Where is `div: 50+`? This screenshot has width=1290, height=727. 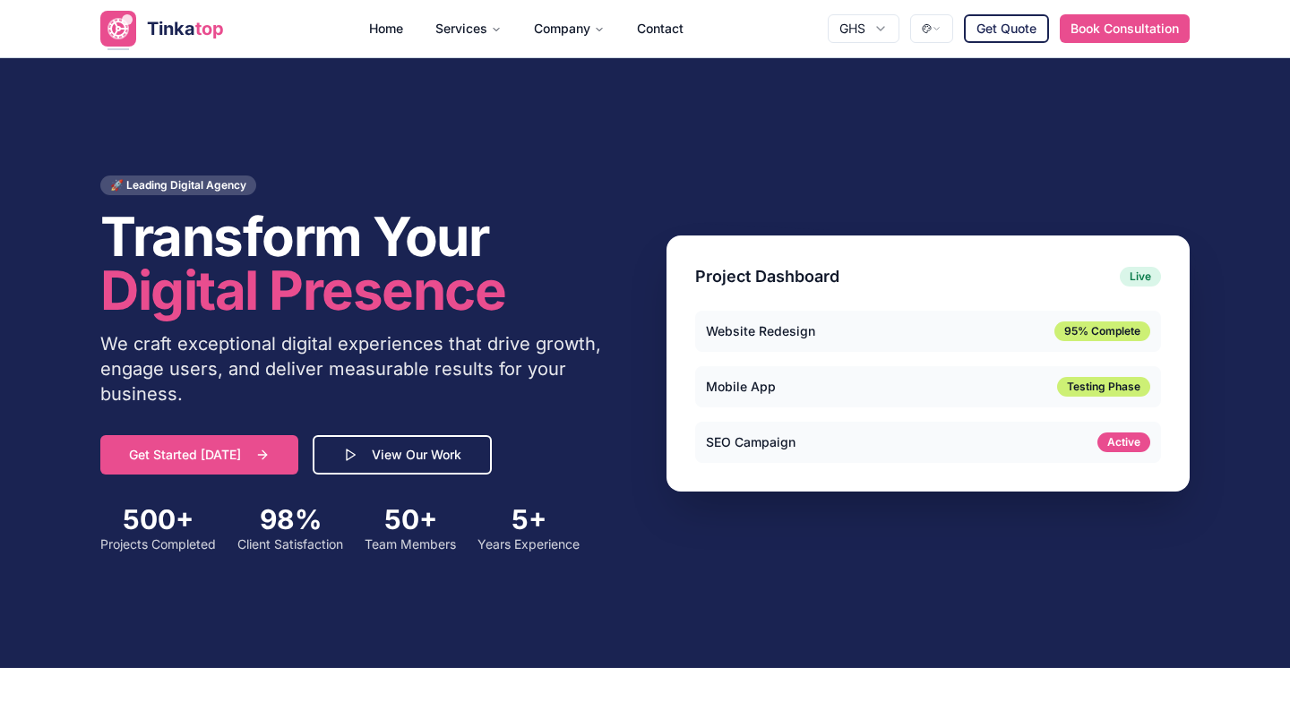 div: 50+ is located at coordinates (410, 520).